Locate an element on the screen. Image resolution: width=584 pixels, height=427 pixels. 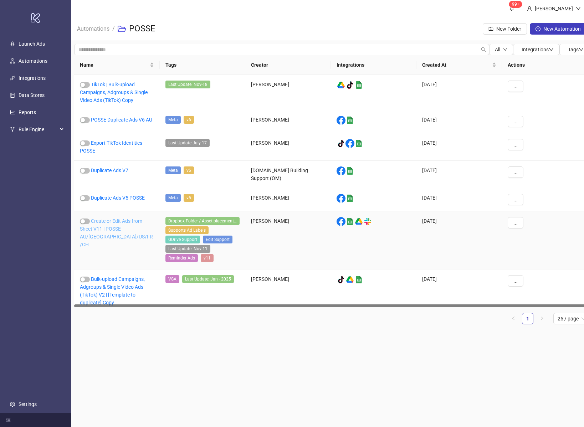
th: Creator is located at coordinates (288, 65).